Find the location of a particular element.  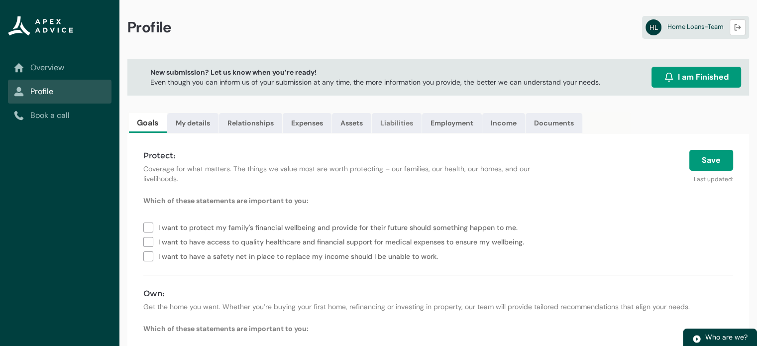

li: Goals is located at coordinates (148, 123).